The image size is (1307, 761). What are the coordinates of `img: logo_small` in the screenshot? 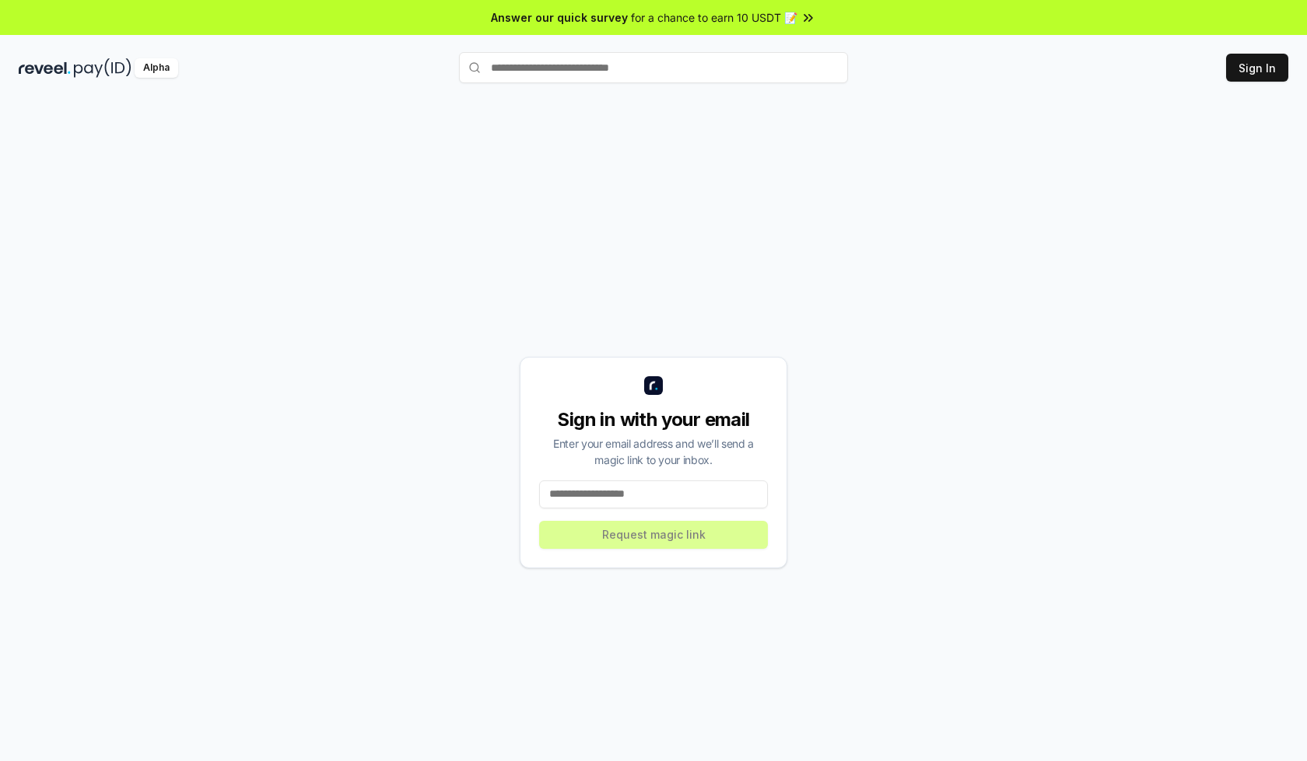 It's located at (653, 386).